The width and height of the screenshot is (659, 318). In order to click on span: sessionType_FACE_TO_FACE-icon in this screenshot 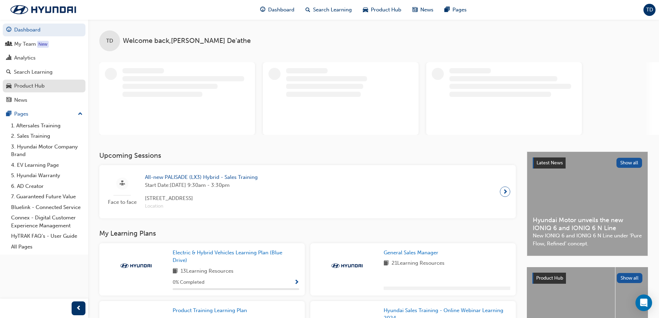, I will do `click(122, 183)`.